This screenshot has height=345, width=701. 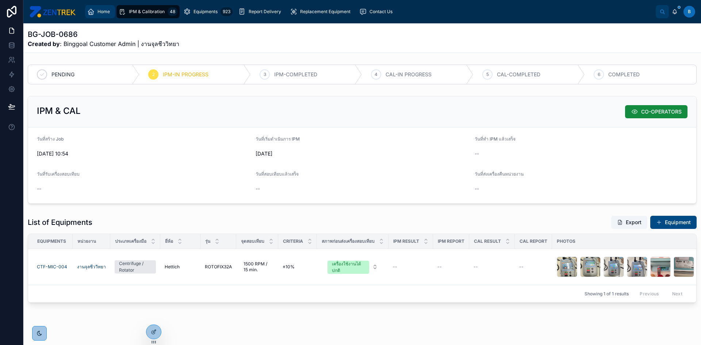 I want to click on span: 6, so click(x=599, y=75).